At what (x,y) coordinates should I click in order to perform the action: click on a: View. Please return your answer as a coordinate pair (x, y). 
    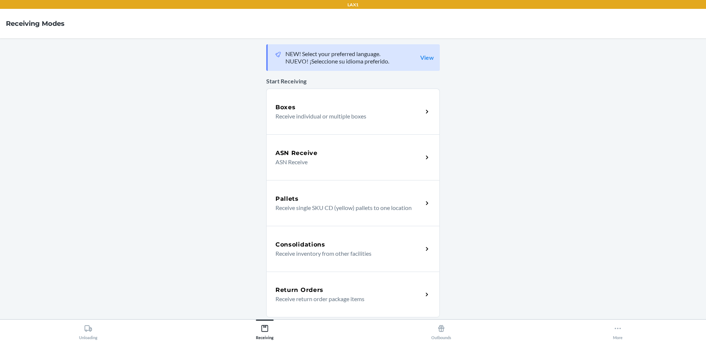
    Looking at the image, I should click on (427, 58).